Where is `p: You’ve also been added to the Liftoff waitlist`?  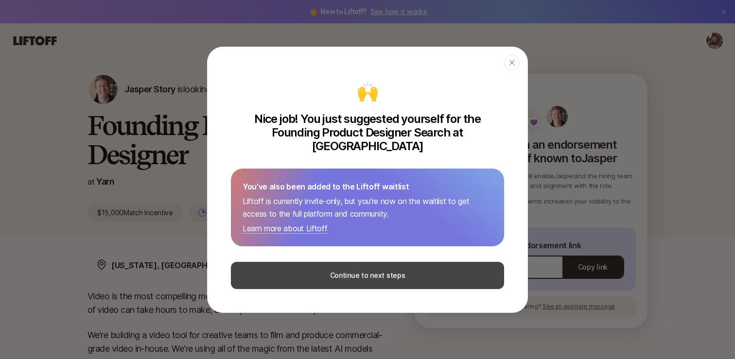 p: You’ve also been added to the Liftoff waitlist is located at coordinates (368, 187).